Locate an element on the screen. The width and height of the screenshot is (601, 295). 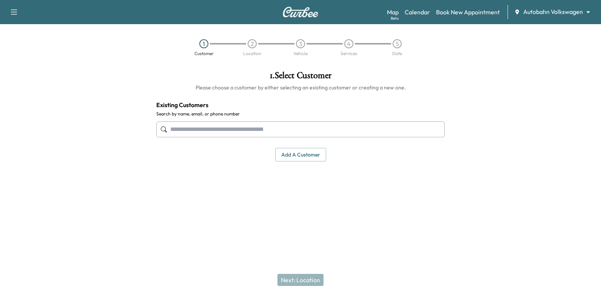
img: Curbee Logo is located at coordinates (300, 12).